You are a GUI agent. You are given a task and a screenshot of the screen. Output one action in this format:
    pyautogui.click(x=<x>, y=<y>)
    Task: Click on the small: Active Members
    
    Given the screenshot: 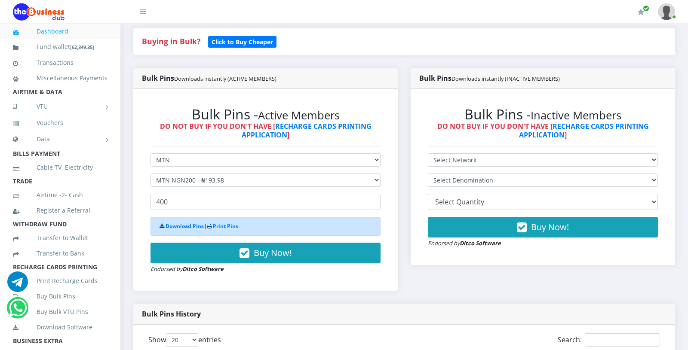 What is the action you would take?
    pyautogui.click(x=299, y=115)
    